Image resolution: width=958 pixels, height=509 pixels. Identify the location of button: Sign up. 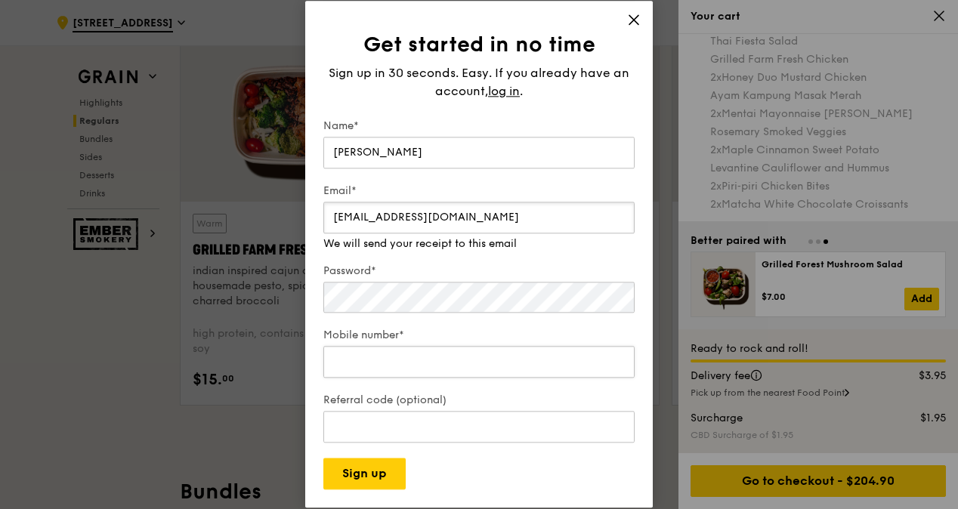
(364, 474).